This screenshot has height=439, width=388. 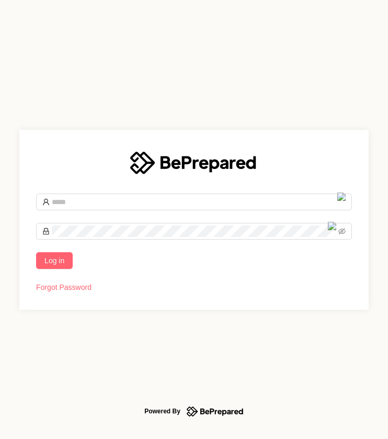 What do you see at coordinates (46, 202) in the screenshot?
I see `span: user` at bounding box center [46, 202].